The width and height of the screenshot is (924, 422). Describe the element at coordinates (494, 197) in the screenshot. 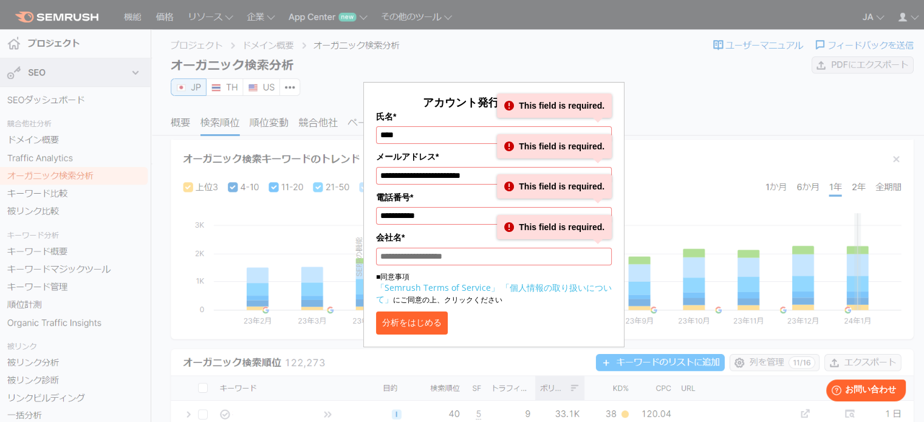

I see `label: 電話番号*` at that location.